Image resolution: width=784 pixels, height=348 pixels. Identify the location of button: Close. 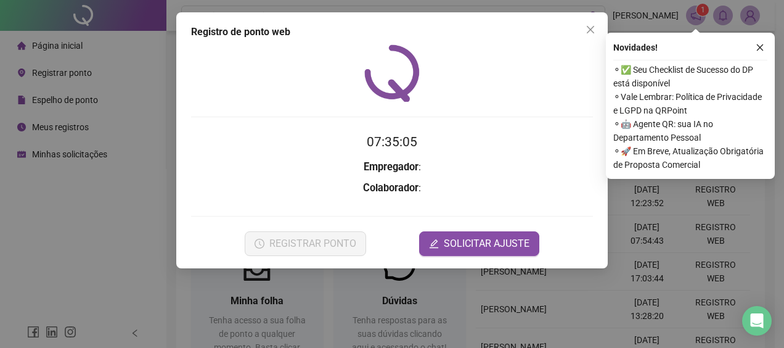
(591, 30).